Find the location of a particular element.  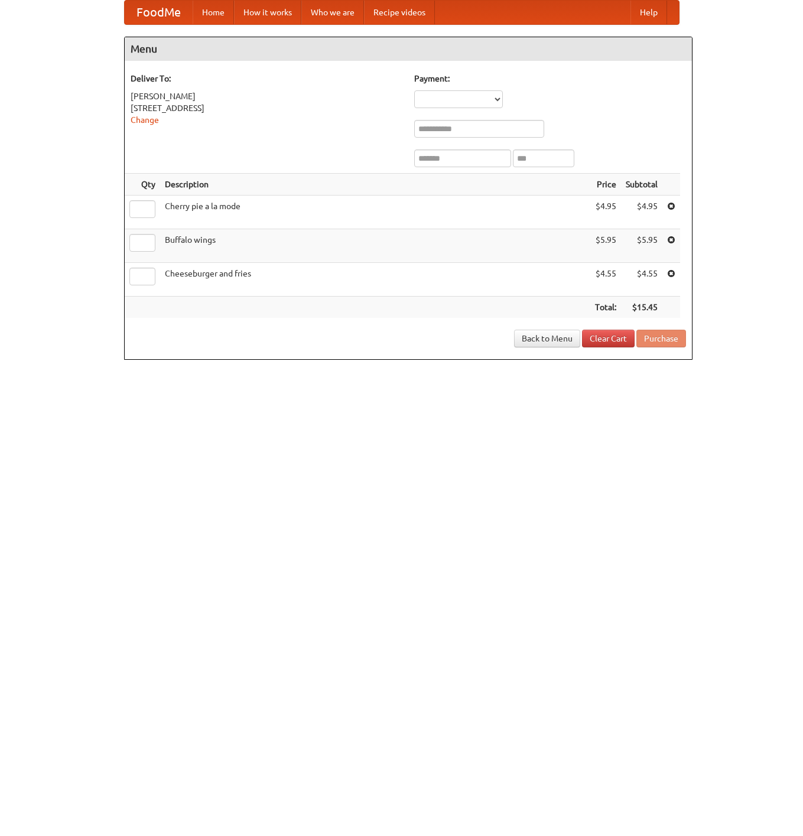

th: Price is located at coordinates (606, 184).